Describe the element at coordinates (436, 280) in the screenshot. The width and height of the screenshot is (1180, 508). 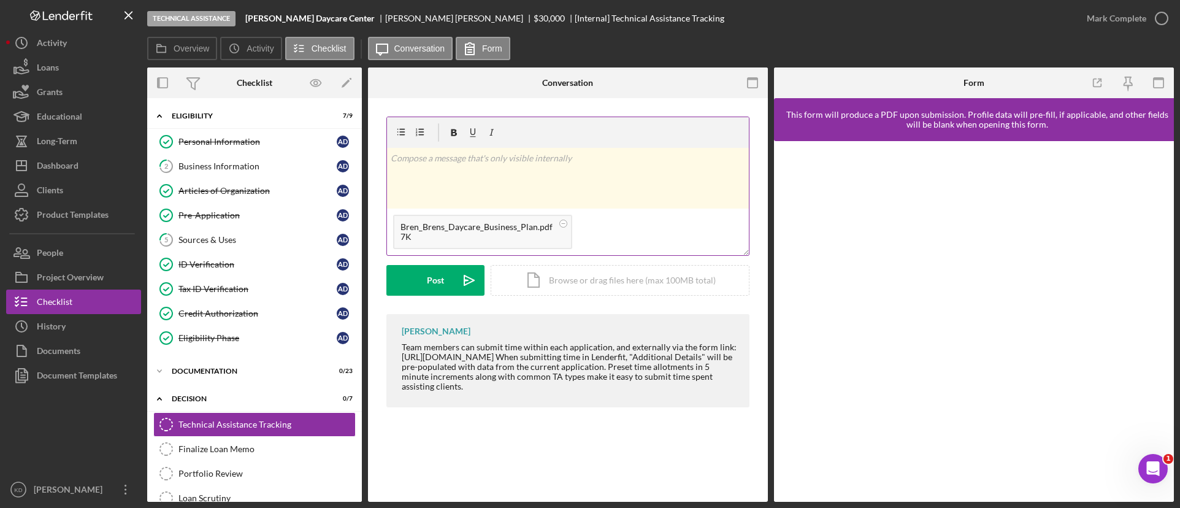
I see `div: Post` at that location.